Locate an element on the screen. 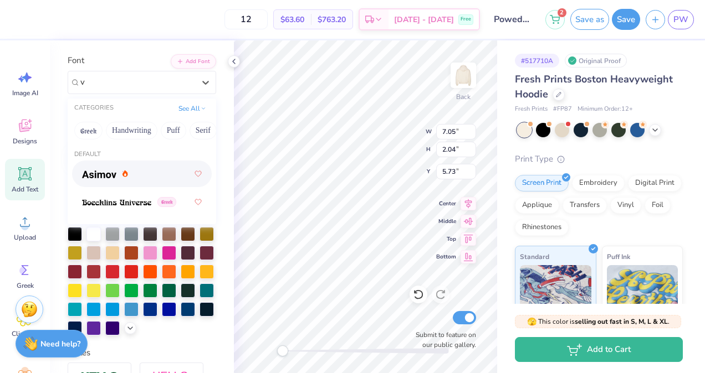  span: Fresh Prints is located at coordinates (531, 109).